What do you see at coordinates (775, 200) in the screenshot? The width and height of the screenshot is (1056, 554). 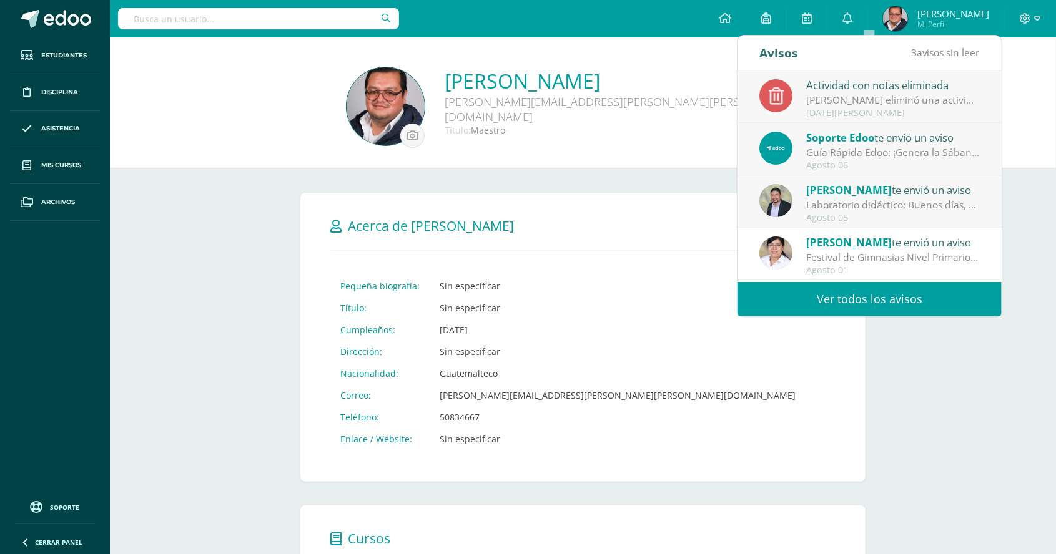 I see `img: 5ed0d128a439bd4570f3d4c999556309.png` at bounding box center [775, 200].